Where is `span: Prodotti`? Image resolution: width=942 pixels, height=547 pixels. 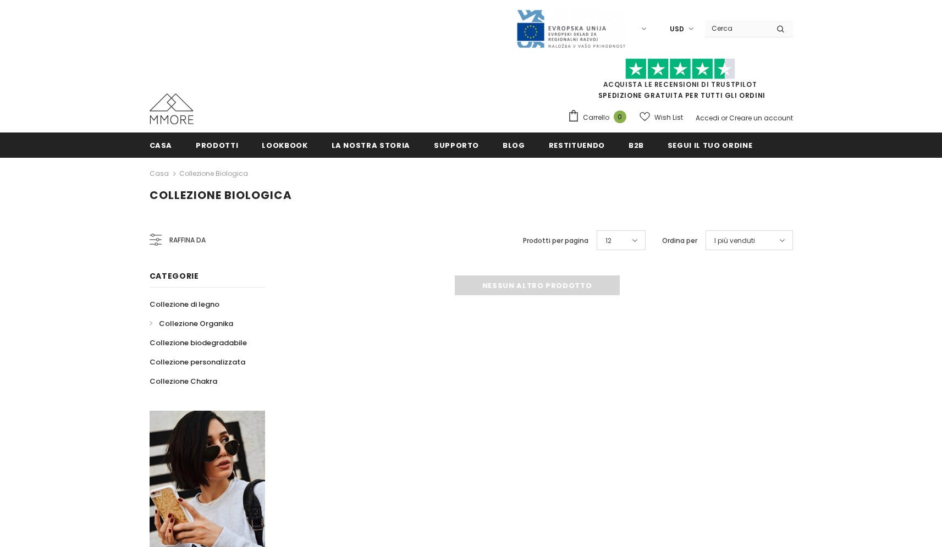 span: Prodotti is located at coordinates (217, 145).